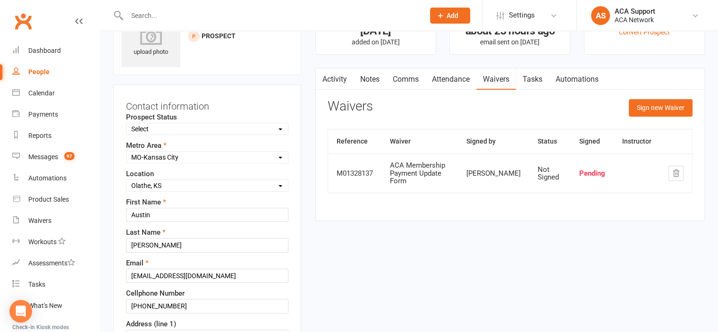 This screenshot has height=332, width=718. Describe the element at coordinates (43, 157) in the screenshot. I see `div: Messages` at that location.